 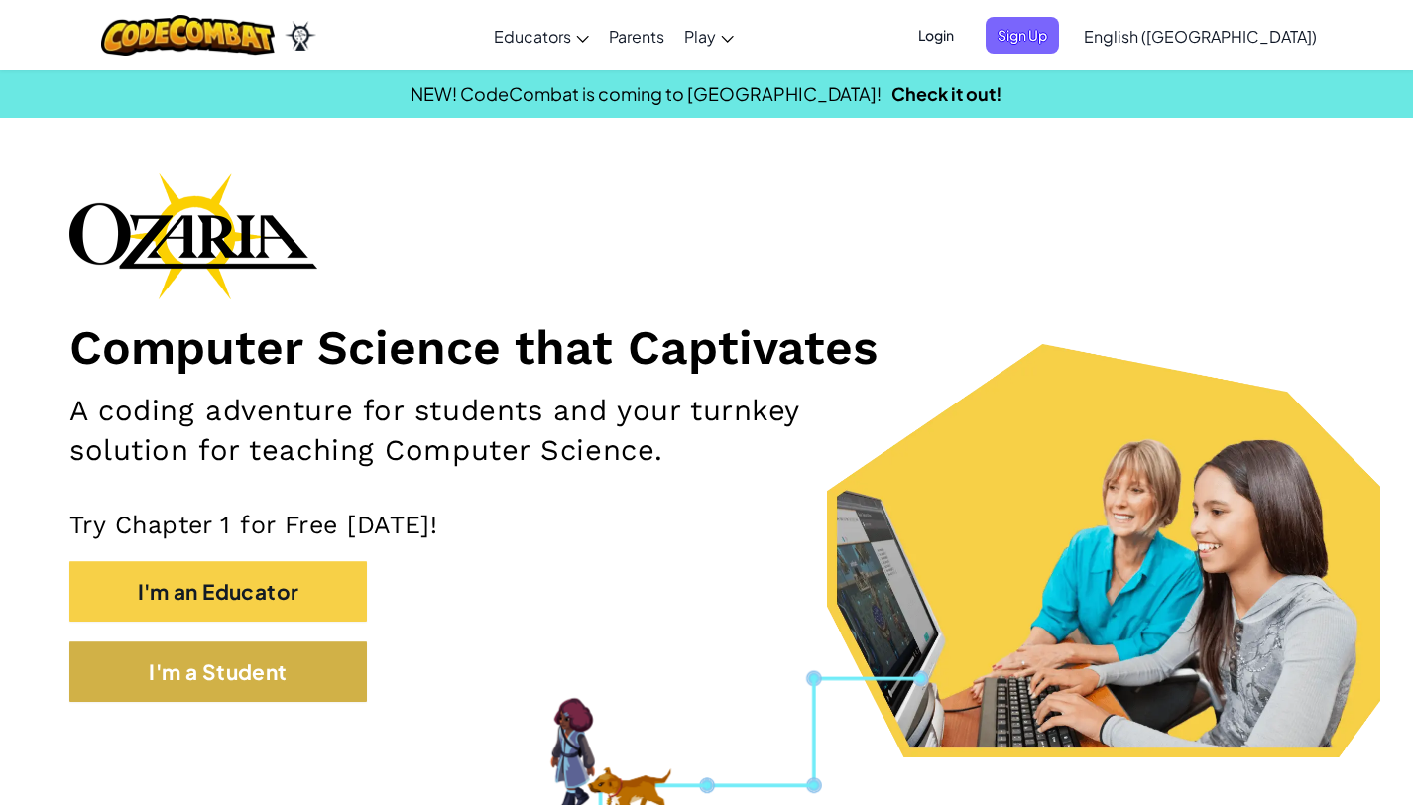 I want to click on img: Ozaria branding logo, so click(x=193, y=236).